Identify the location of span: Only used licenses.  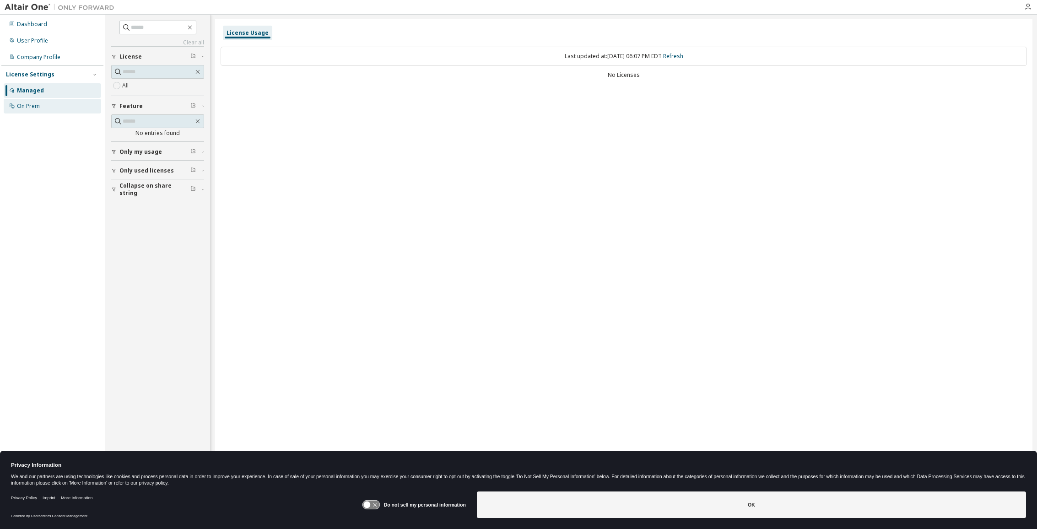
(146, 171).